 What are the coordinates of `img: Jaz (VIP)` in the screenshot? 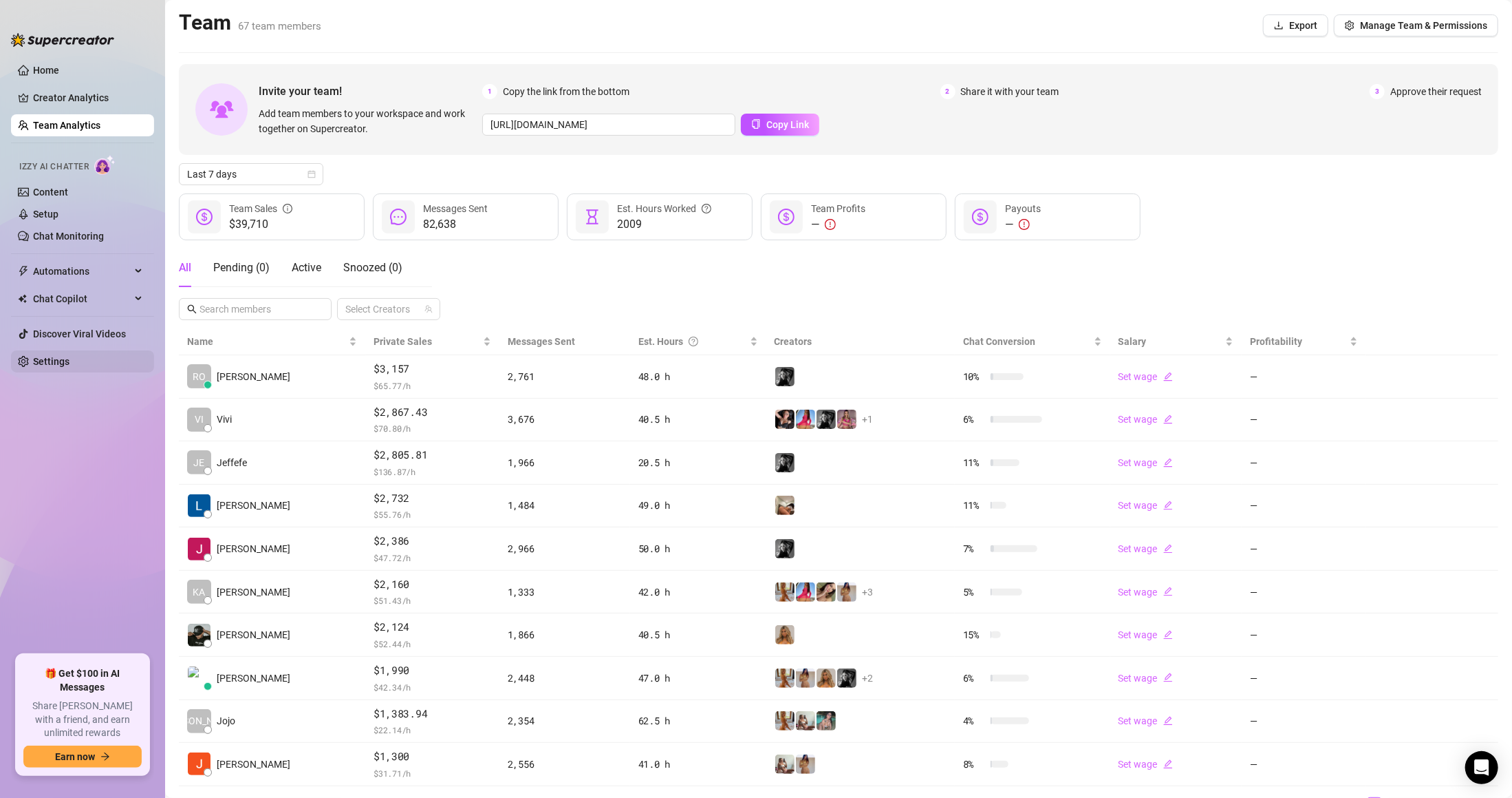 It's located at (826, 678).